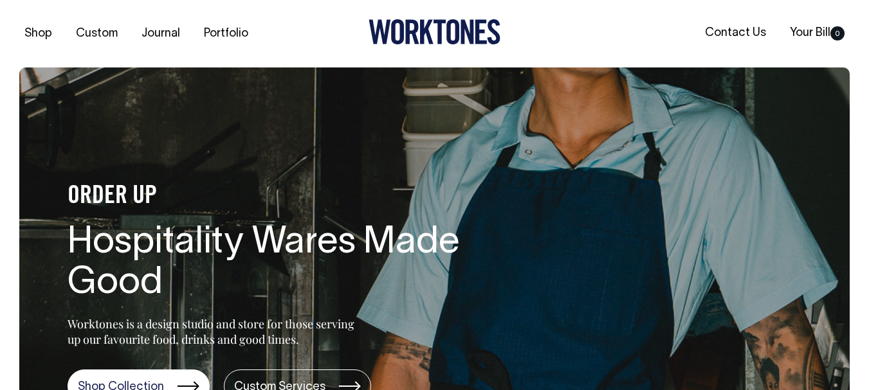 The height and width of the screenshot is (390, 869). I want to click on a: Portfolio, so click(226, 33).